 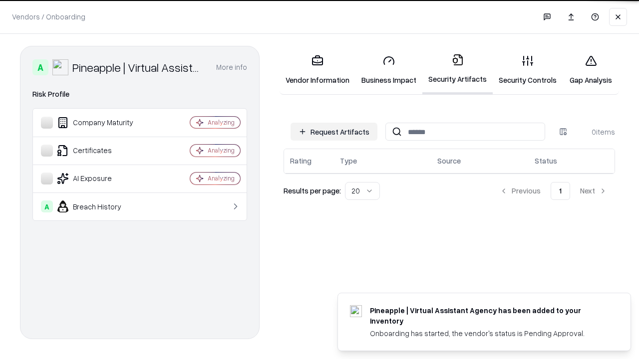 What do you see at coordinates (300, 161) in the screenshot?
I see `div: Rating` at bounding box center [300, 161].